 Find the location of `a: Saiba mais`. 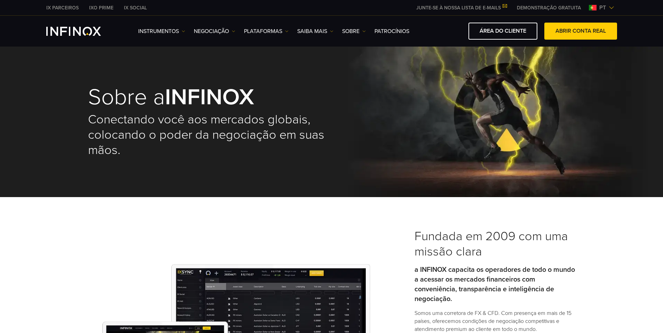

a: Saiba mais is located at coordinates (315, 31).